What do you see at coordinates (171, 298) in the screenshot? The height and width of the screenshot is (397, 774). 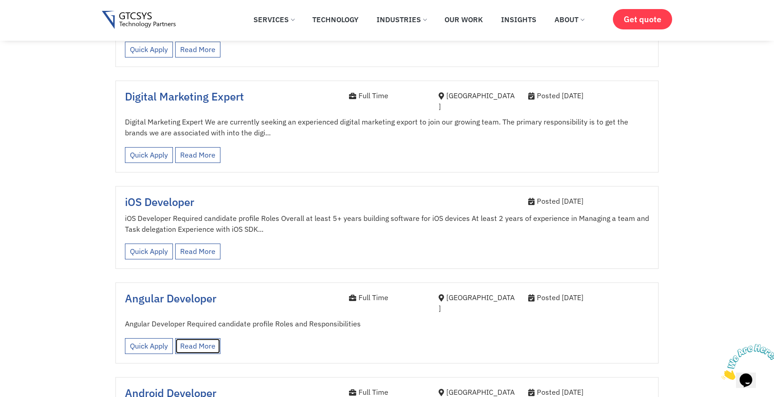 I see `span: Angular Developer` at bounding box center [171, 298].